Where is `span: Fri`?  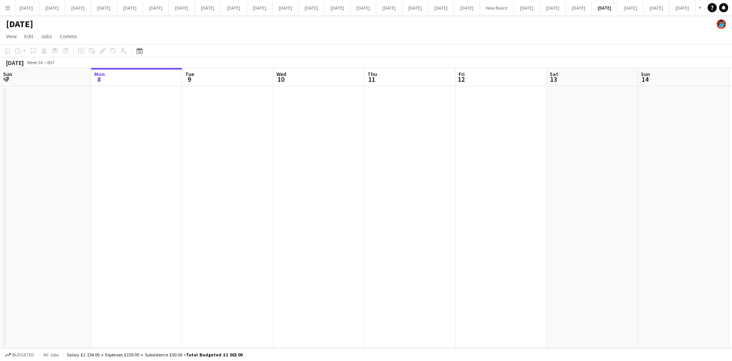
span: Fri is located at coordinates (462, 74).